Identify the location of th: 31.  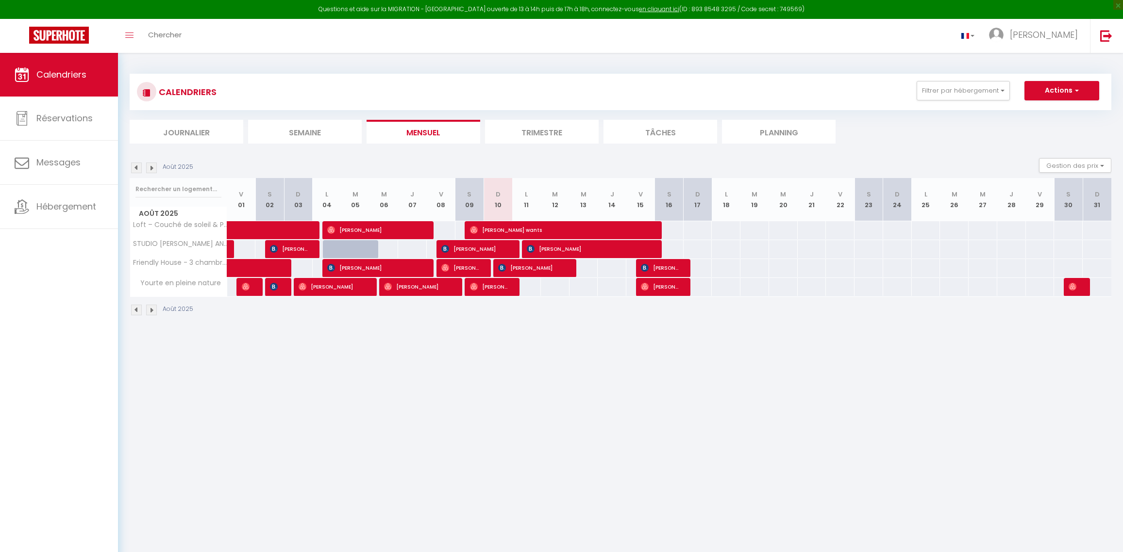
(1097, 200).